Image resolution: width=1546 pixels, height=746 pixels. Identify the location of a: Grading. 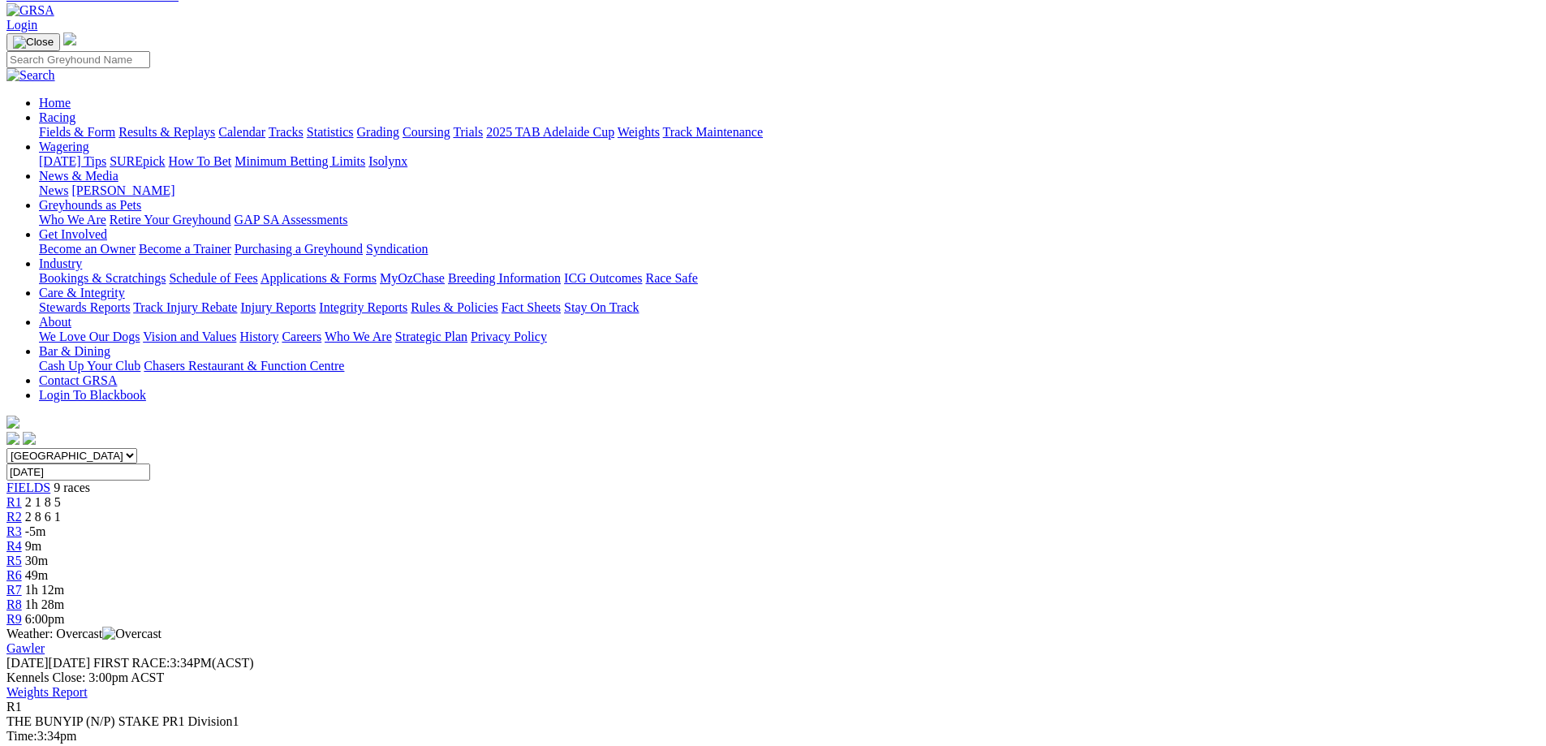
(378, 131).